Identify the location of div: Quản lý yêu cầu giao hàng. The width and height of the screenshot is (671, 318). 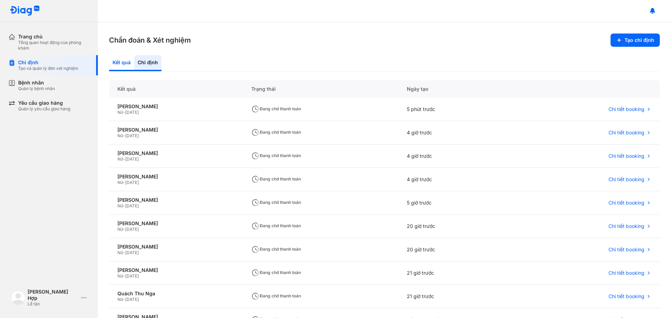
(44, 109).